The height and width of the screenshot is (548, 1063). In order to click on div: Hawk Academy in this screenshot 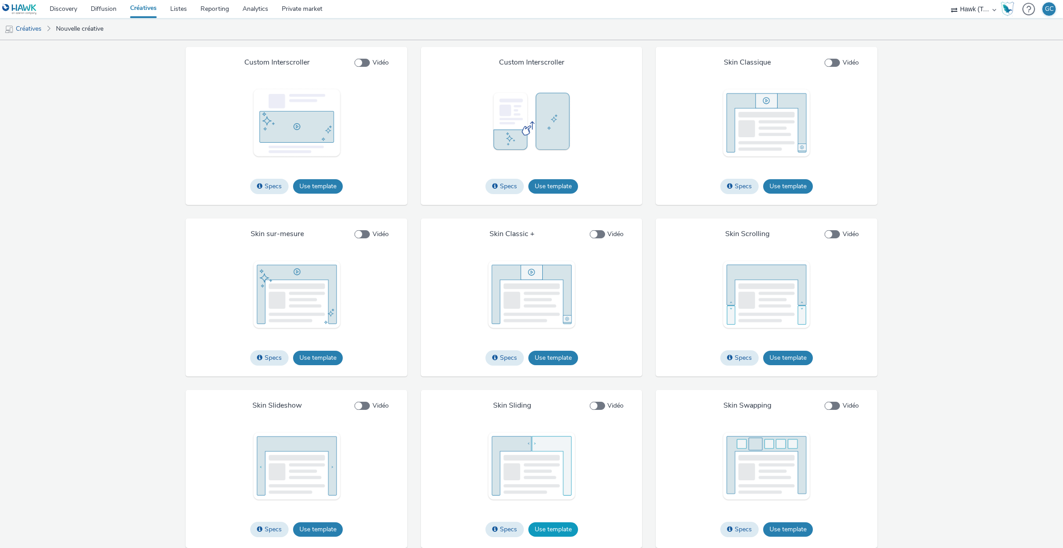, I will do `click(1008, 9)`.